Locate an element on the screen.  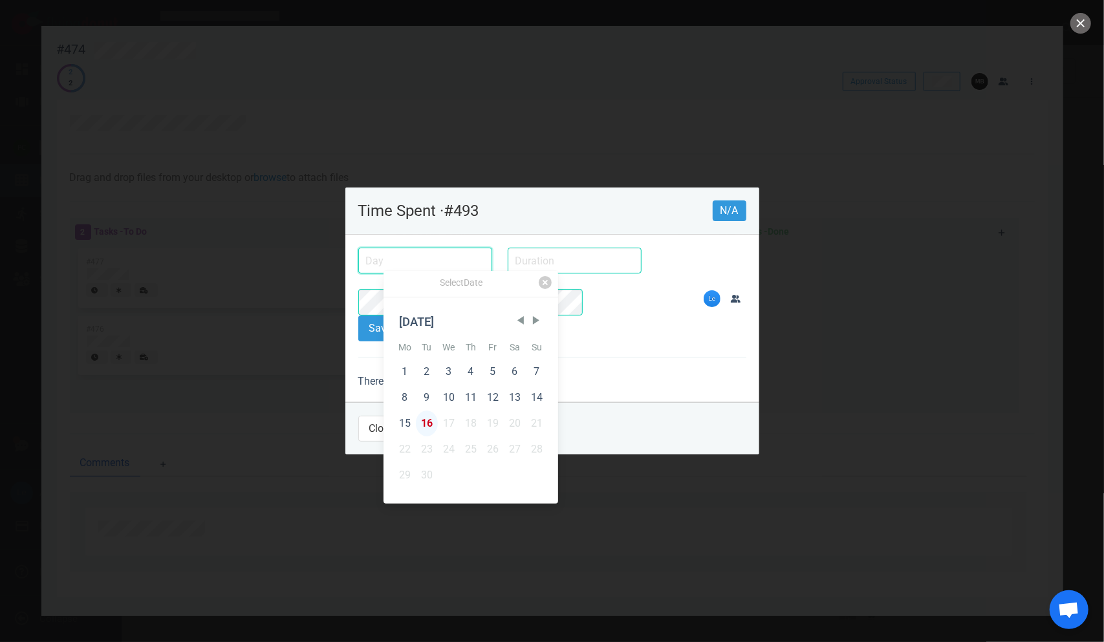
div: Sat Sep 13 2025 is located at coordinates (515, 398).